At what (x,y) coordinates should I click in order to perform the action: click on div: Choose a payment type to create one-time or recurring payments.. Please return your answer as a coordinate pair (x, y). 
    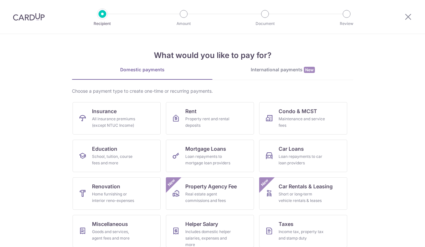
    Looking at the image, I should click on (212, 91).